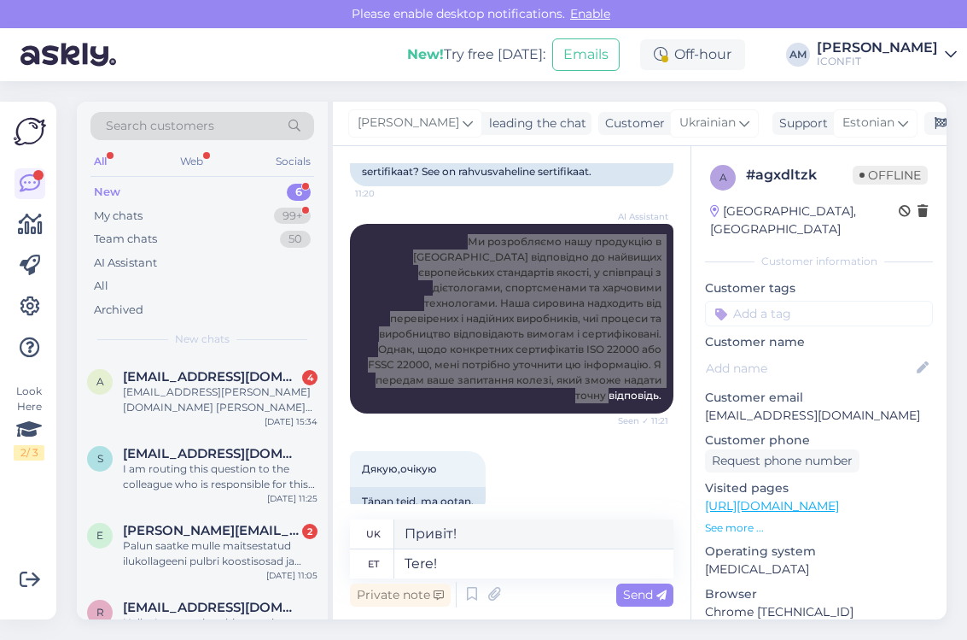 The height and width of the screenshot is (640, 967). Describe the element at coordinates (782, 460) in the screenshot. I see `div: Request phone number` at that location.